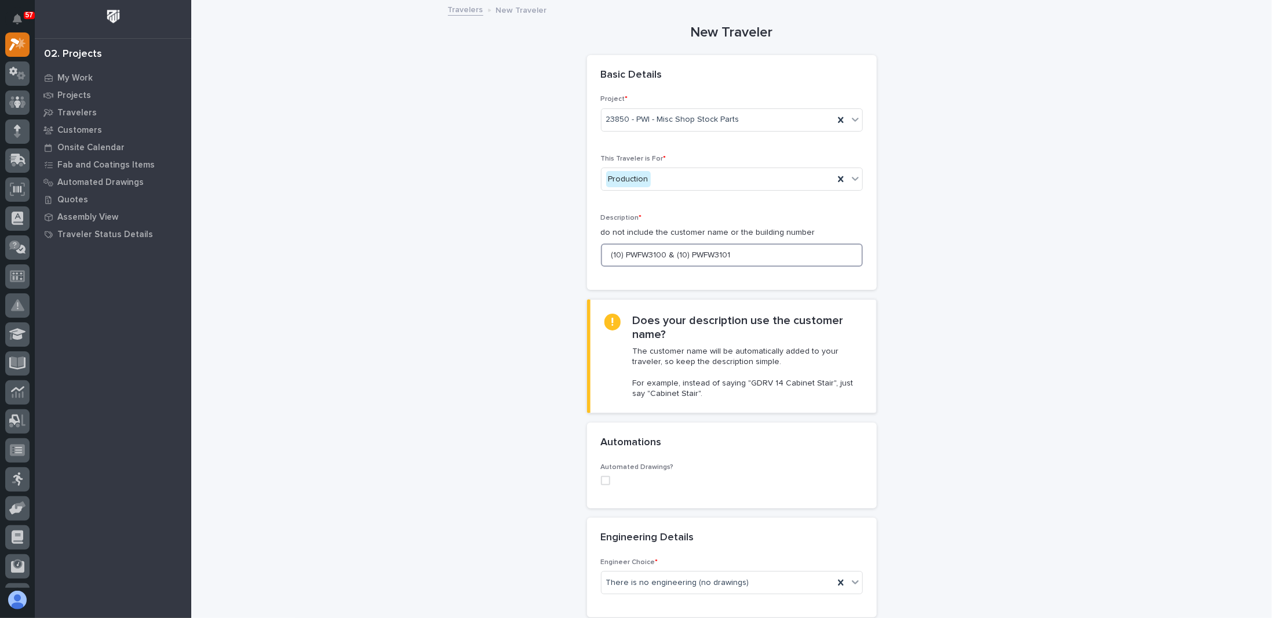  I want to click on h2: Basic Details, so click(632, 75).